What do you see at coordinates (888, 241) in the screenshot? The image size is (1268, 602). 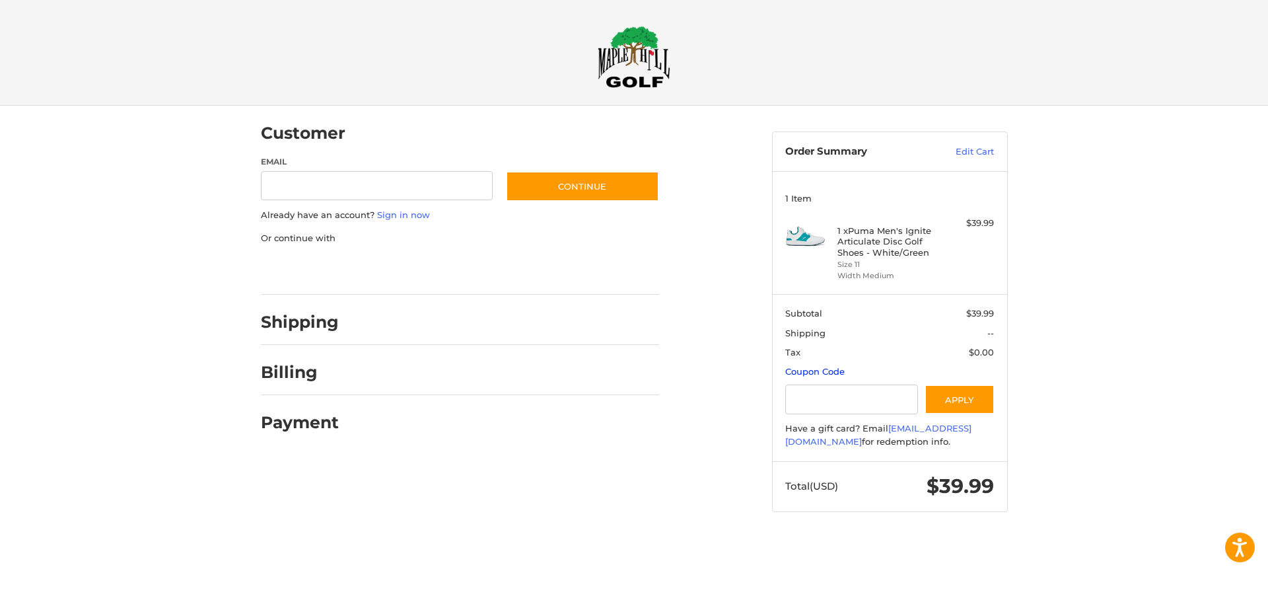 I see `h4: 1 x Puma Men's Ignite Articulate Disc Golf Shoes - White/Green` at bounding box center [888, 241].